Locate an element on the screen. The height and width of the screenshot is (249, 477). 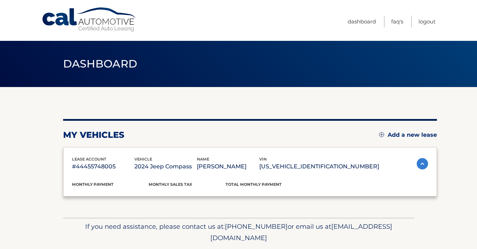
a: Dashboard is located at coordinates (362, 21).